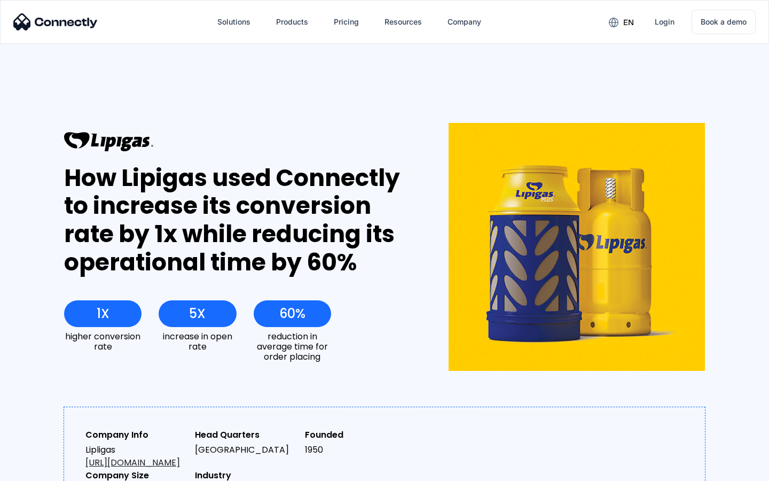  I want to click on div: Lipligas, so click(136, 456).